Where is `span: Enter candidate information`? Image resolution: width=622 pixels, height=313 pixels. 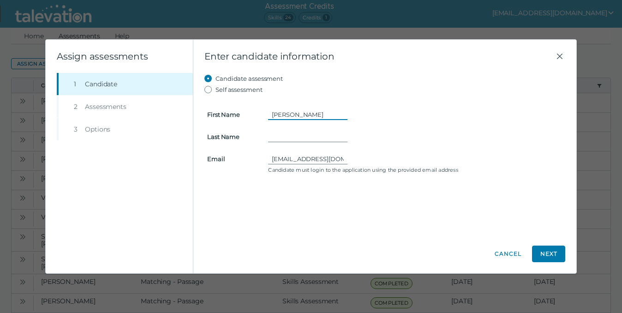 span: Enter candidate information is located at coordinates (379, 56).